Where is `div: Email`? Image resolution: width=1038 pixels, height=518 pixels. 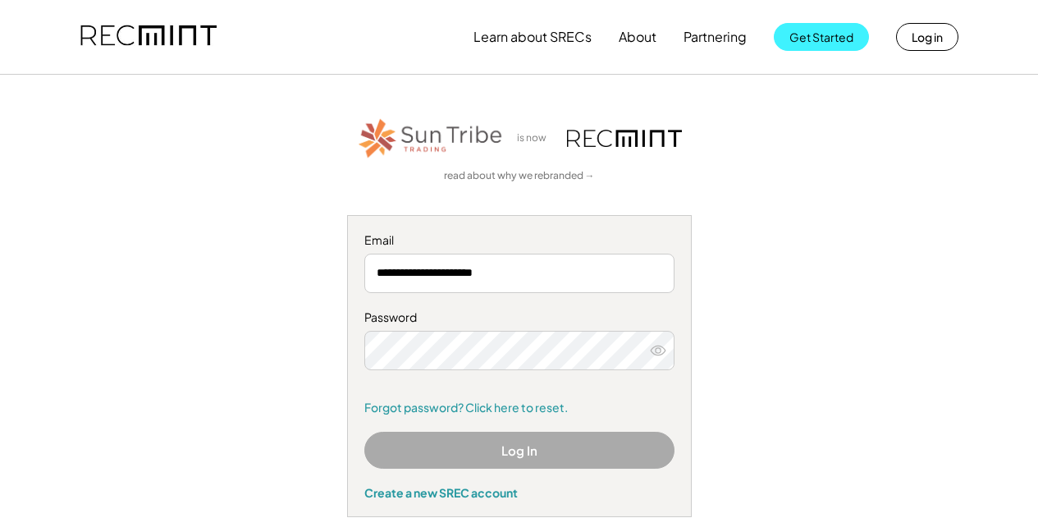 div: Email is located at coordinates (519, 240).